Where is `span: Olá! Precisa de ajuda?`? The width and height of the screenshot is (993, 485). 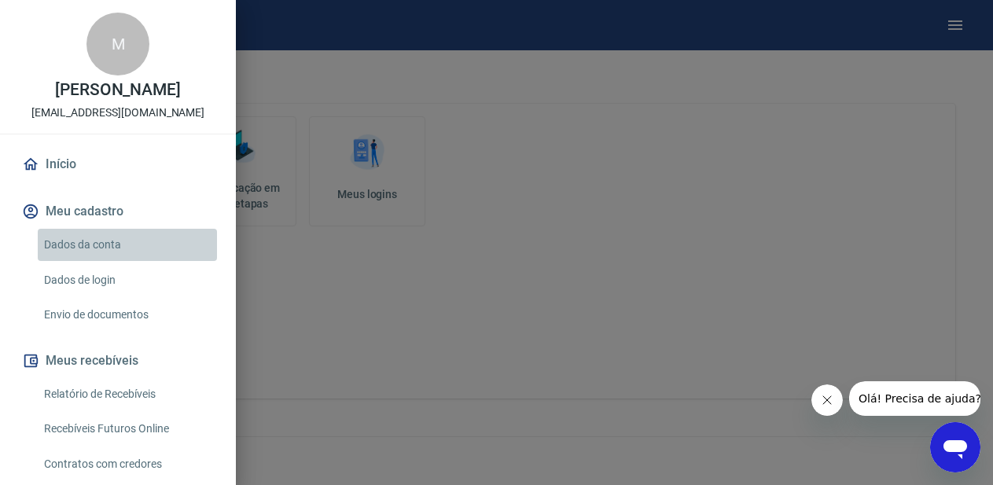
span: Olá! Precisa de ajuda? is located at coordinates (71, 17).